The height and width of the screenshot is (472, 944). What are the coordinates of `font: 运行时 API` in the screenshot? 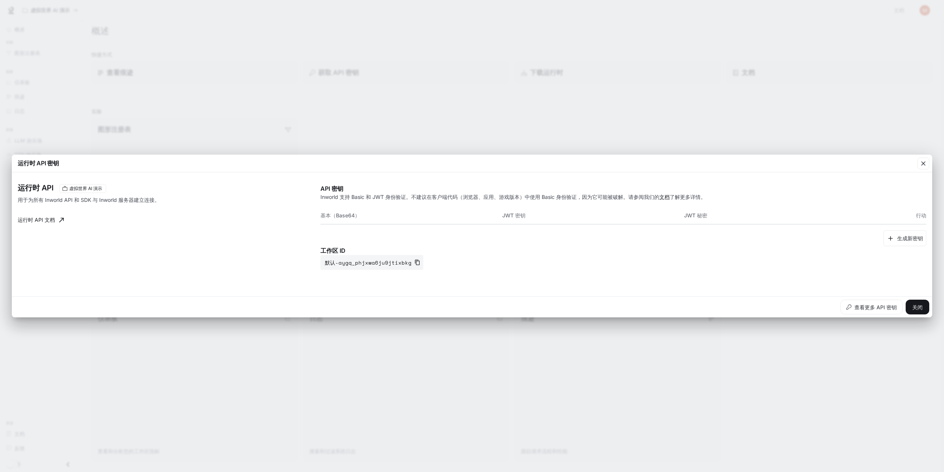 It's located at (35, 188).